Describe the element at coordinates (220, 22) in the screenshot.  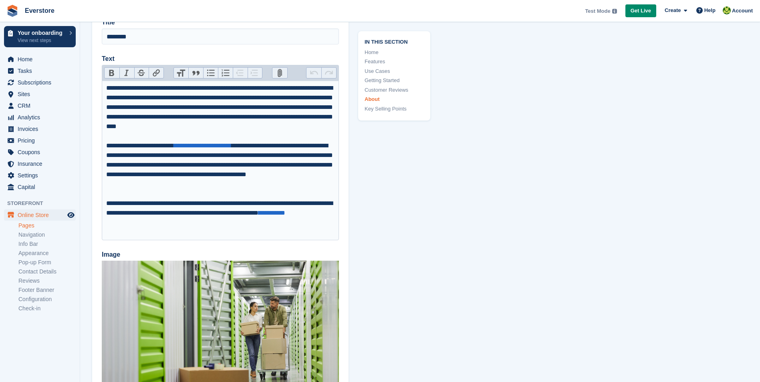
I see `label: Title` at that location.